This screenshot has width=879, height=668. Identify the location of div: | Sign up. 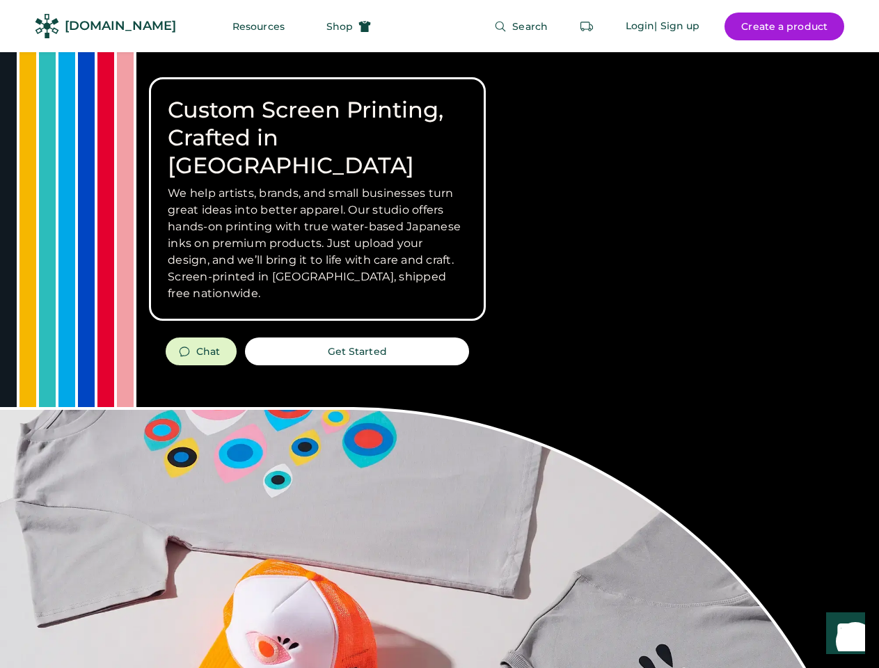
(677, 26).